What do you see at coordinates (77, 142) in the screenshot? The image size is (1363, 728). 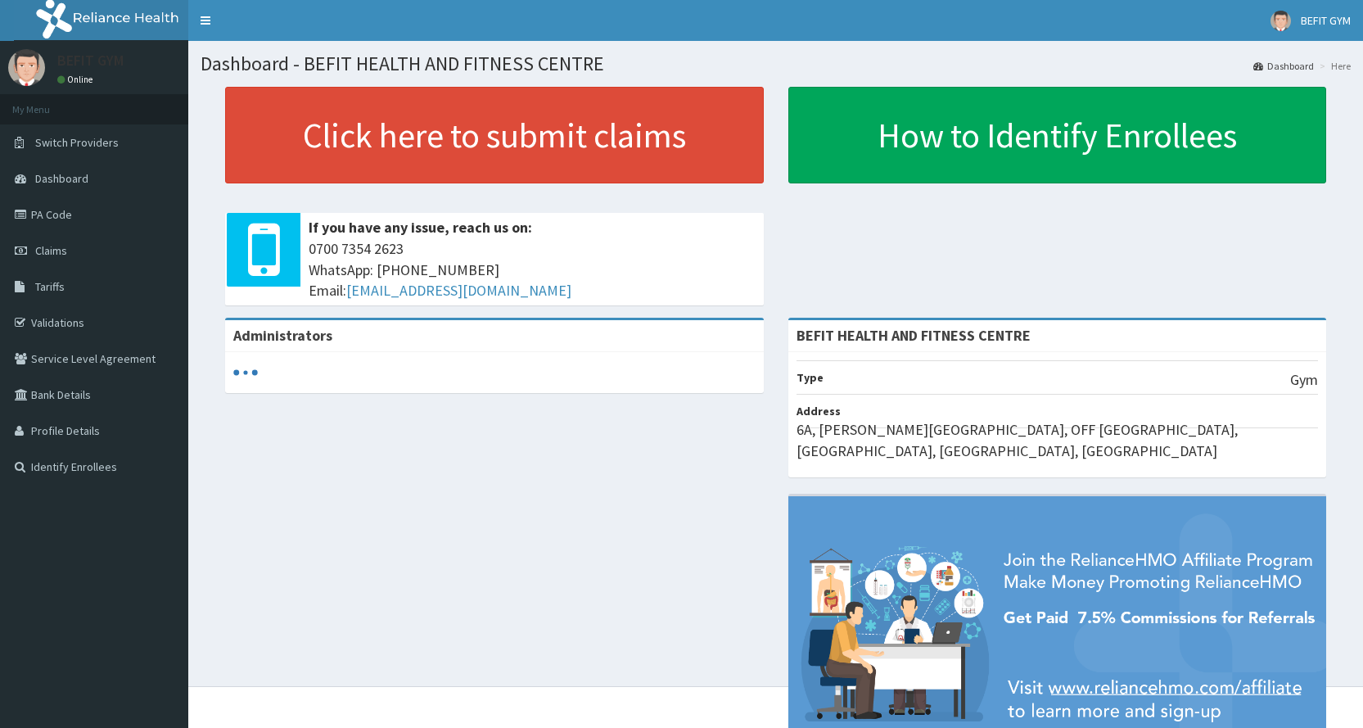 I see `span: Switch Providers` at bounding box center [77, 142].